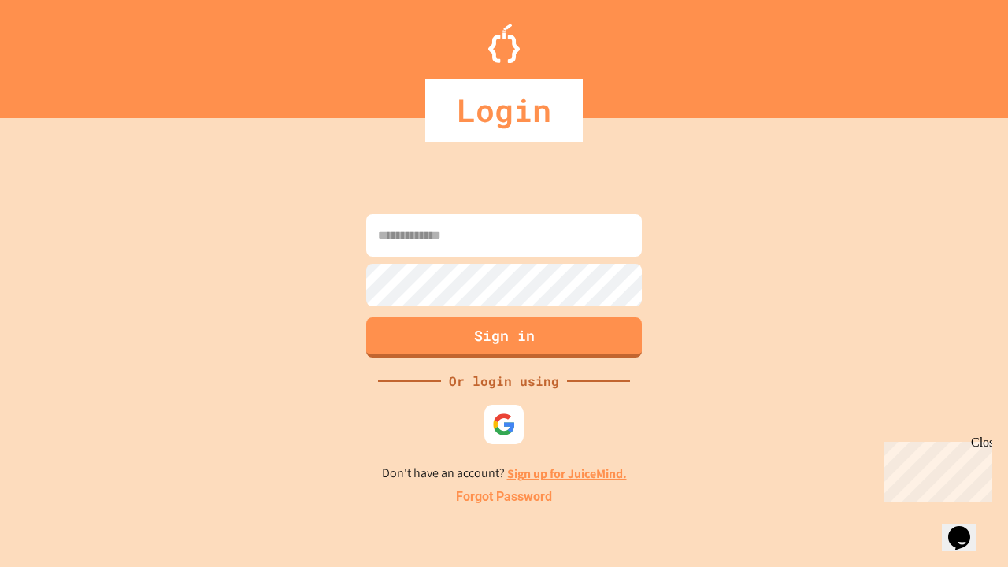 The height and width of the screenshot is (567, 1008). I want to click on div: Or login using, so click(504, 381).